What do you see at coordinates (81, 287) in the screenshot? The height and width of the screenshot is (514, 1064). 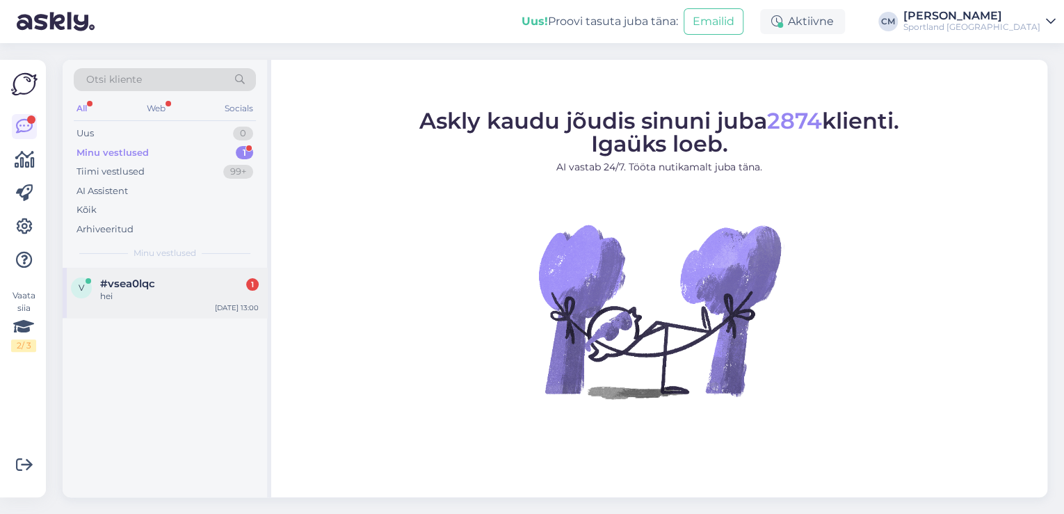 I see `span: v` at bounding box center [81, 287].